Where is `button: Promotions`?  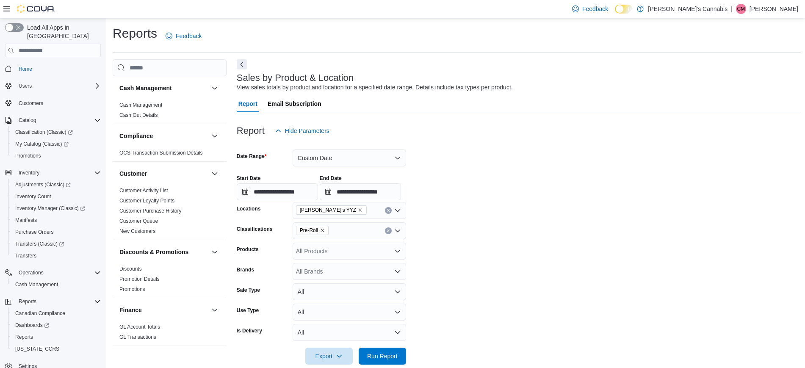 button: Promotions is located at coordinates (56, 156).